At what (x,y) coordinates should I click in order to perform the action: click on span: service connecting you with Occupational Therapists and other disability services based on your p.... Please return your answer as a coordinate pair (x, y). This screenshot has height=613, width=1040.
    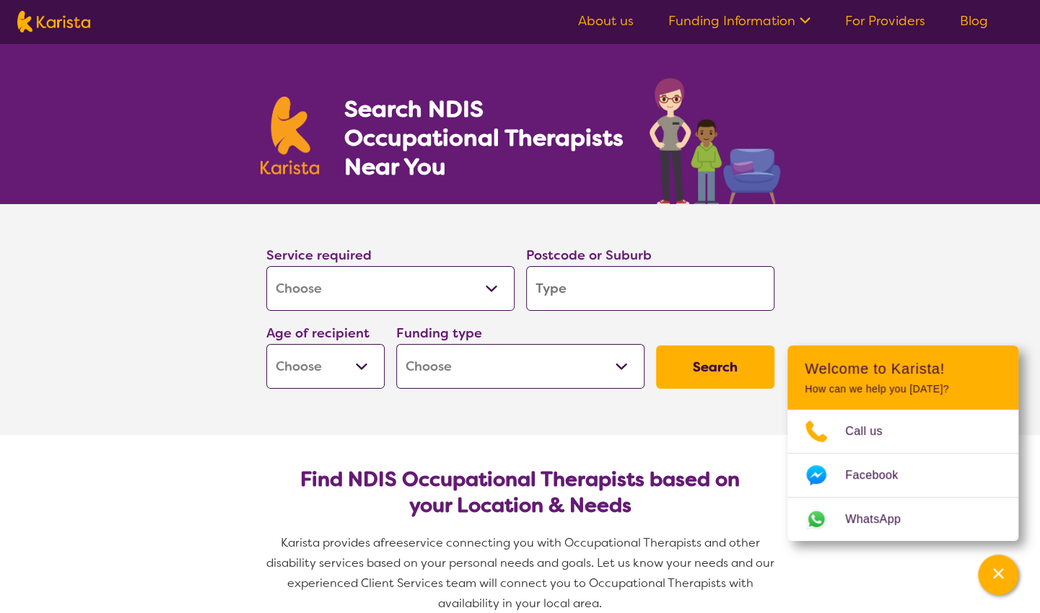
    Looking at the image, I should click on (522, 573).